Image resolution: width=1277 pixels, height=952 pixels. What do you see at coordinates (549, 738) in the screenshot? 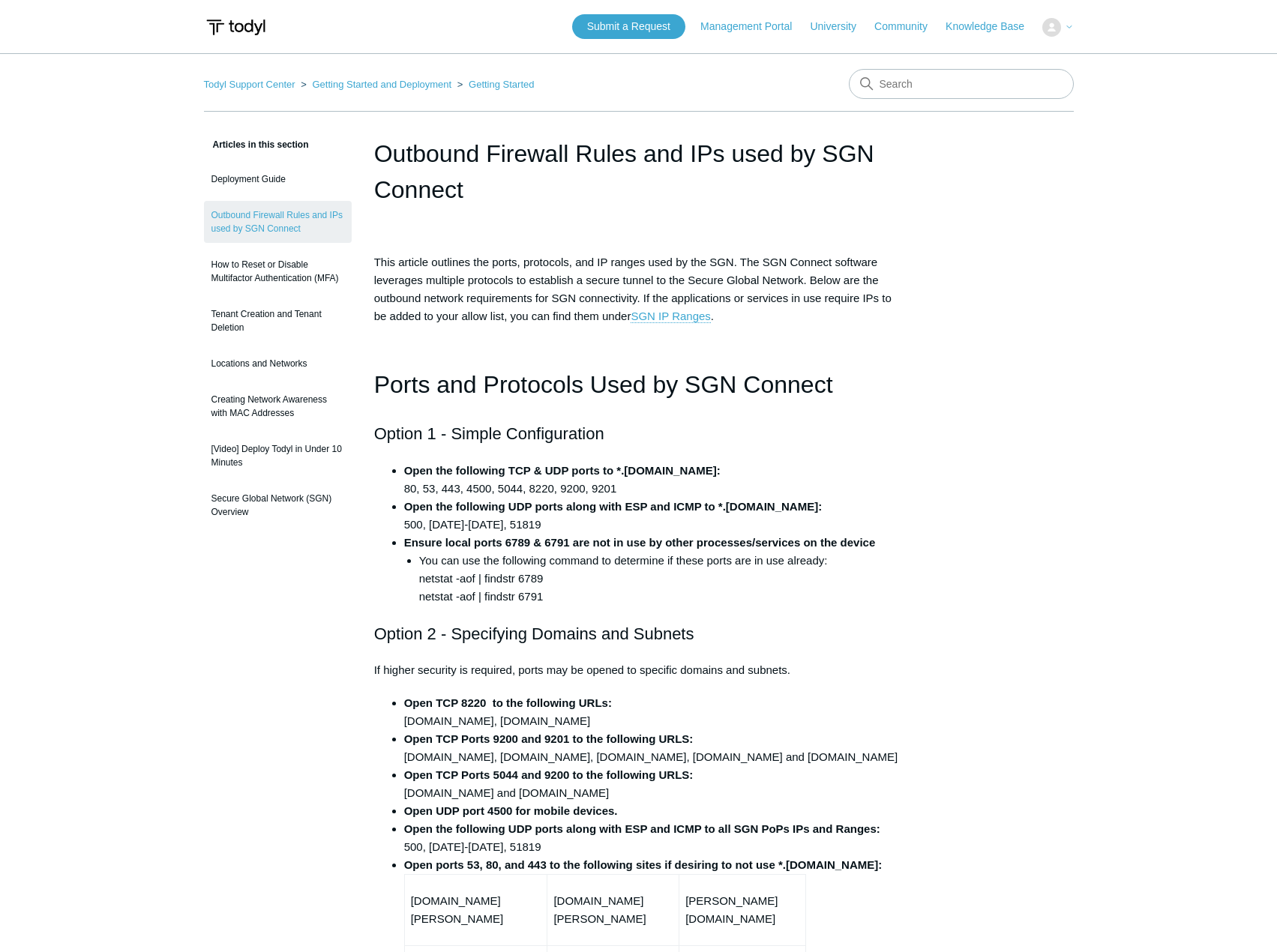
I see `strong: Open TCP Ports 9200 and 9201 to the following URLS:` at bounding box center [549, 738].